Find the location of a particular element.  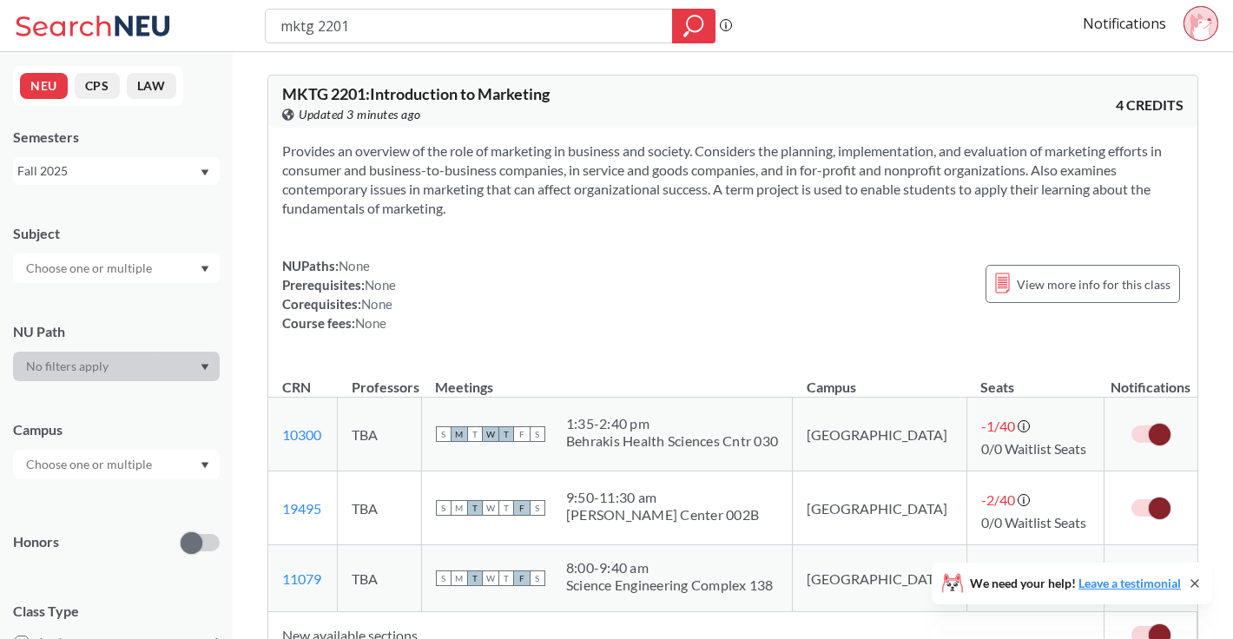

span: MKTG 2201 : Introduction to Marketing is located at coordinates (416, 94).